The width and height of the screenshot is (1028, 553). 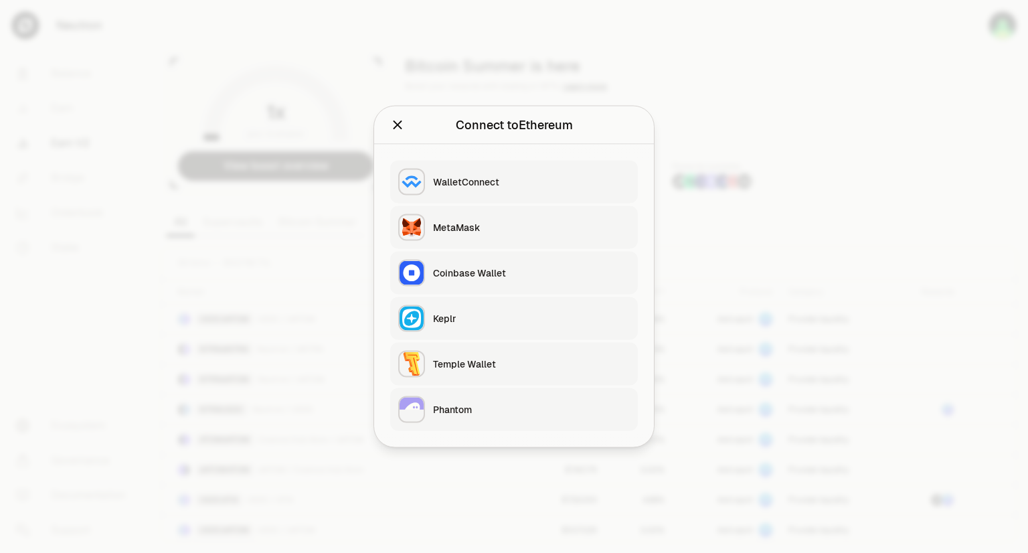 I want to click on img: Keplr, so click(x=411, y=318).